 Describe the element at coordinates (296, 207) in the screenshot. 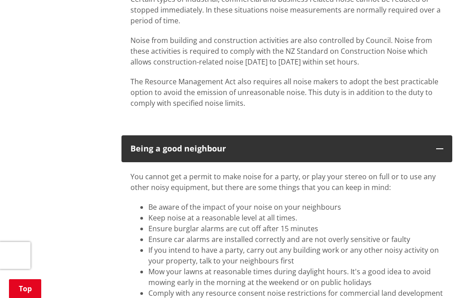

I see `li: Be aware of the impact of your noise on your neighbours` at that location.